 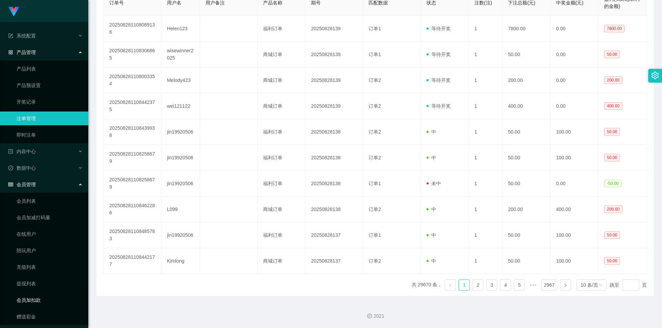 I want to click on span: 数据中心, so click(x=22, y=168).